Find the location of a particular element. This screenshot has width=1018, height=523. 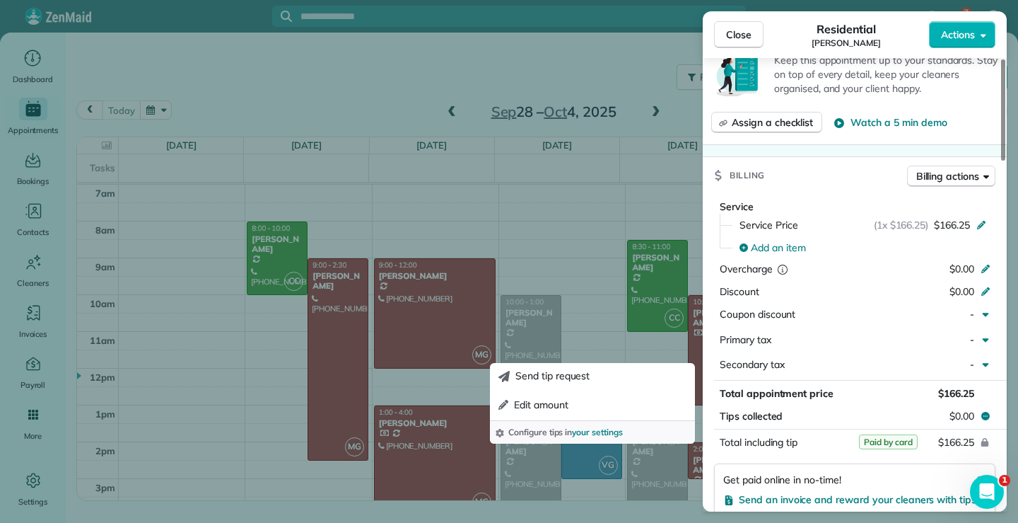

button: Service Price(1x $166.25)$166.25 is located at coordinates (863, 225).